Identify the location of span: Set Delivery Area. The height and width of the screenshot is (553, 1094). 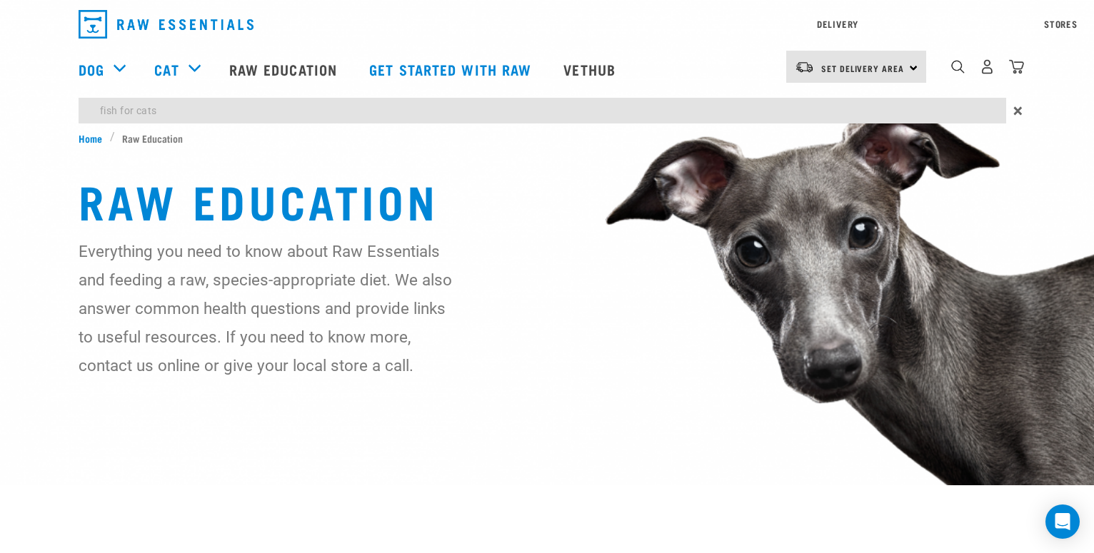
(862, 68).